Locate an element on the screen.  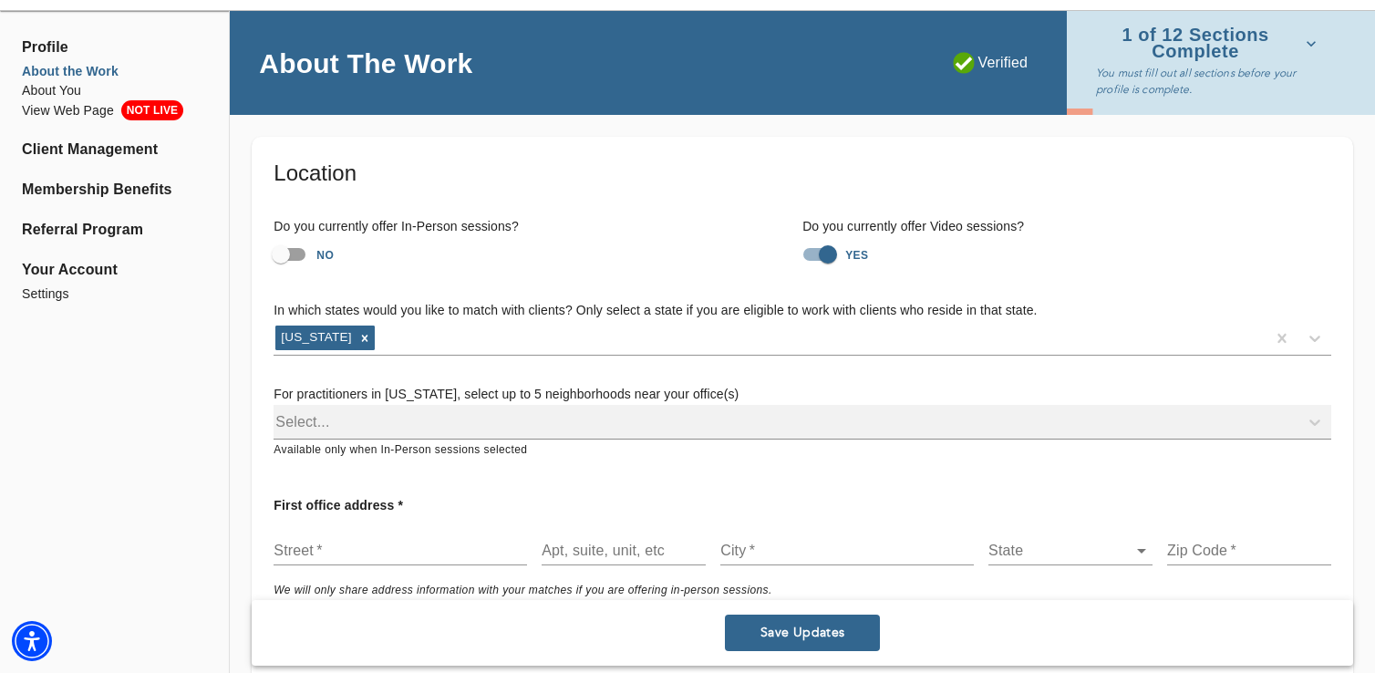
a: About You is located at coordinates (114, 90).